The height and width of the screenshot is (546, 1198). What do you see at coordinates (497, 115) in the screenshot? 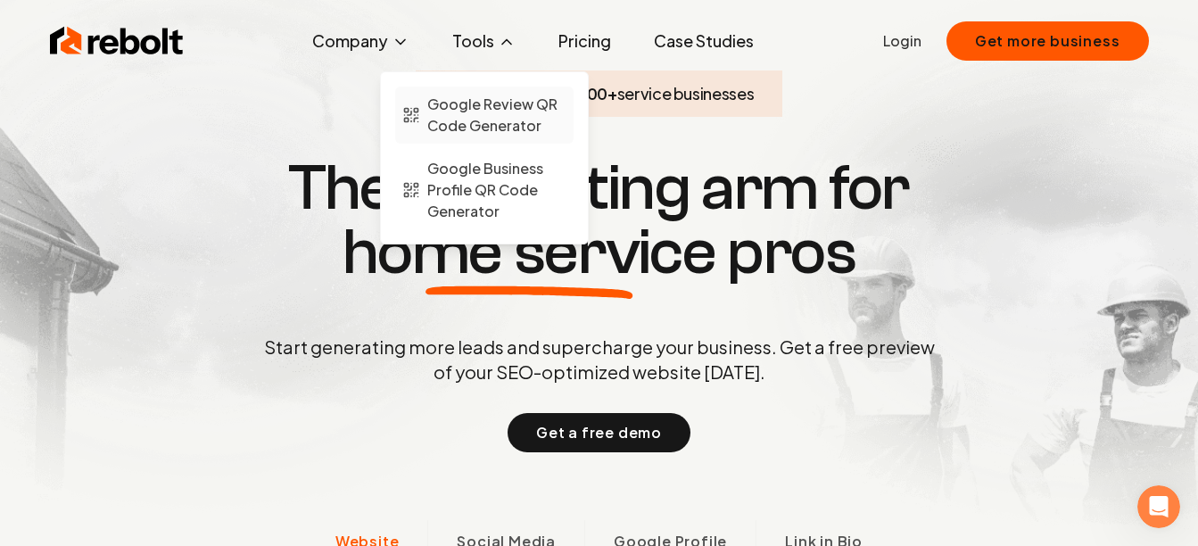
I see `span: Google Review QR Code Generator` at bounding box center [497, 115].